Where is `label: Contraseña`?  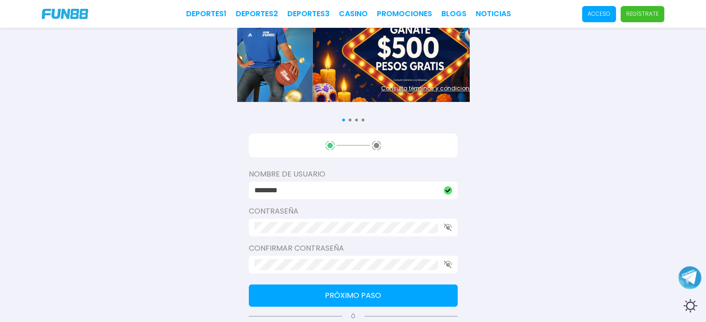 label: Contraseña is located at coordinates (353, 212).